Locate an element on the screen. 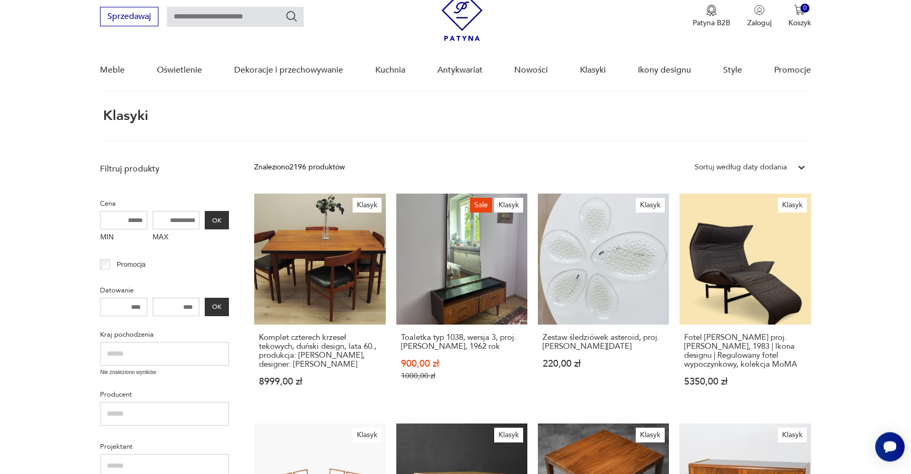 This screenshot has height=474, width=911. div: Sortuj według daty dodania is located at coordinates (741, 167).